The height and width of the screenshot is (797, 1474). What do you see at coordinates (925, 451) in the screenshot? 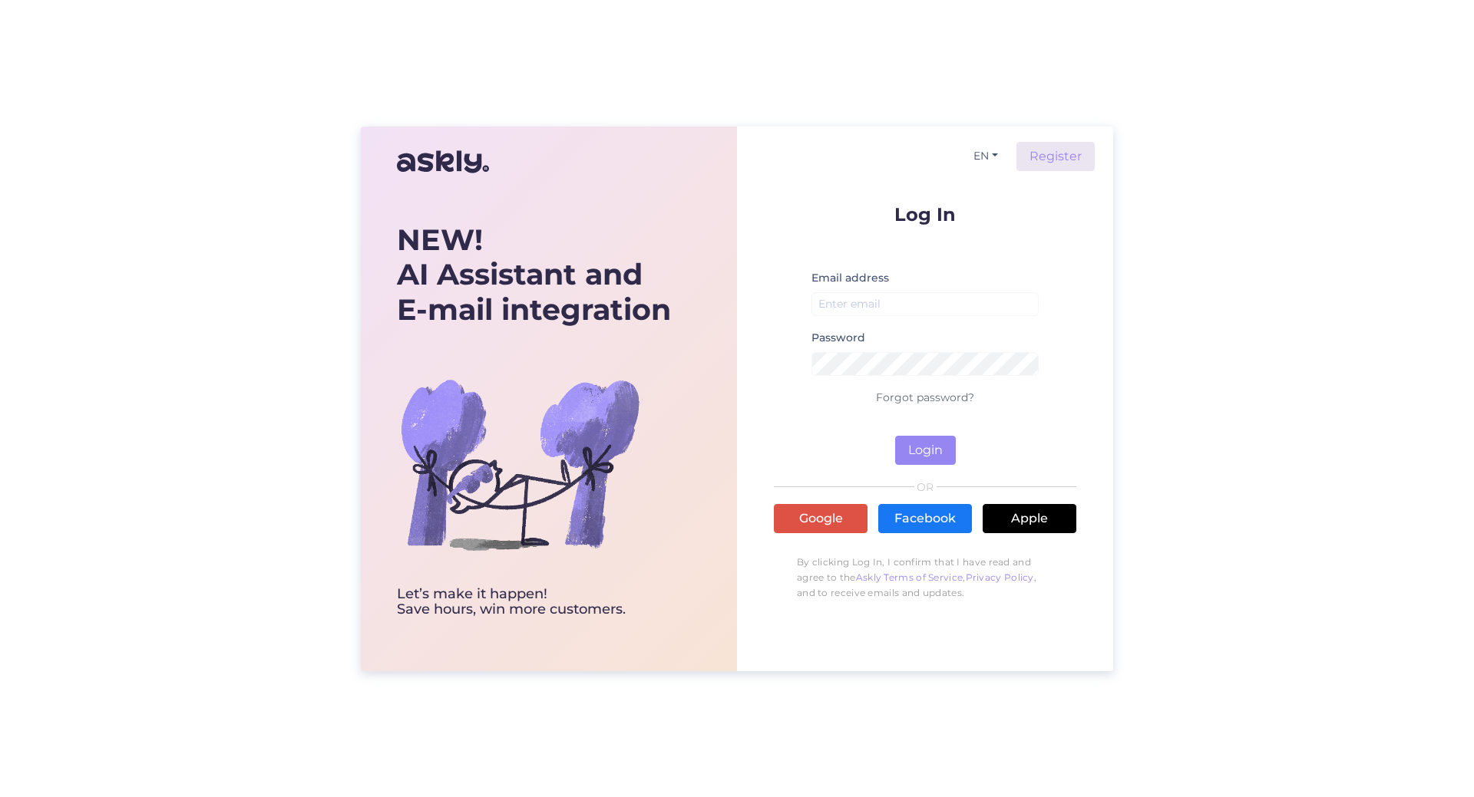
I see `button: Login` at bounding box center [925, 451].